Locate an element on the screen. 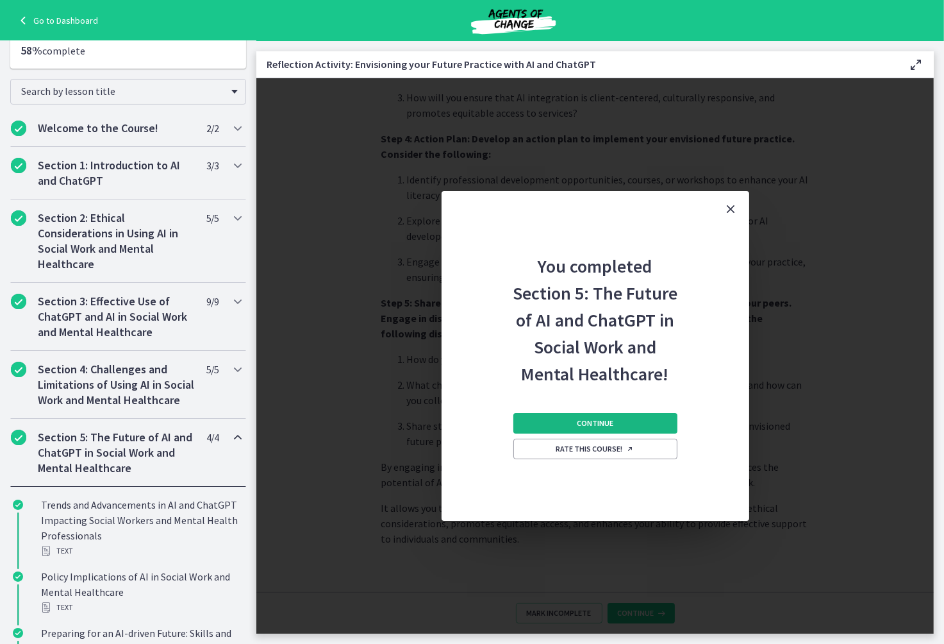 Image resolution: width=944 pixels, height=644 pixels. p: complete is located at coordinates (128, 51).